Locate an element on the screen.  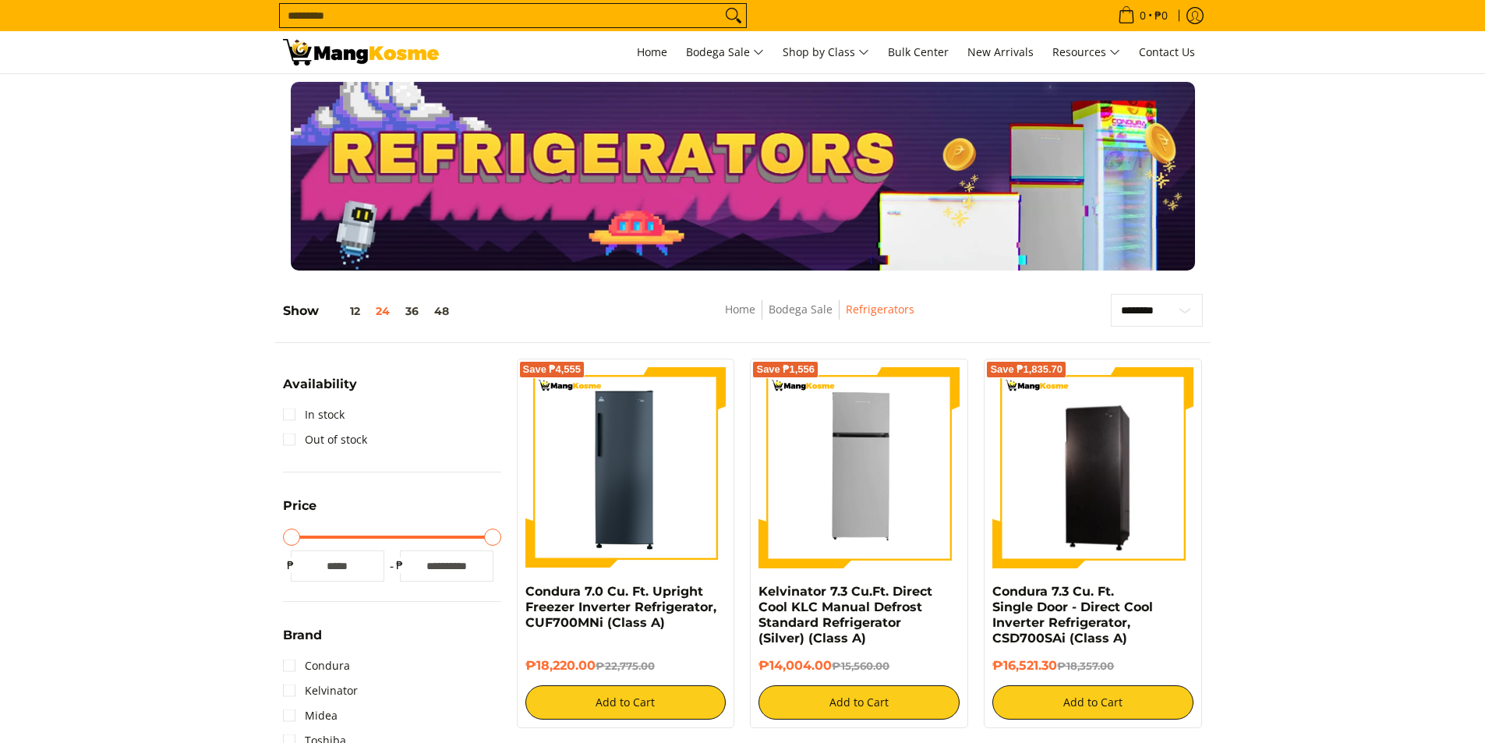
button: Search is located at coordinates (734, 16).